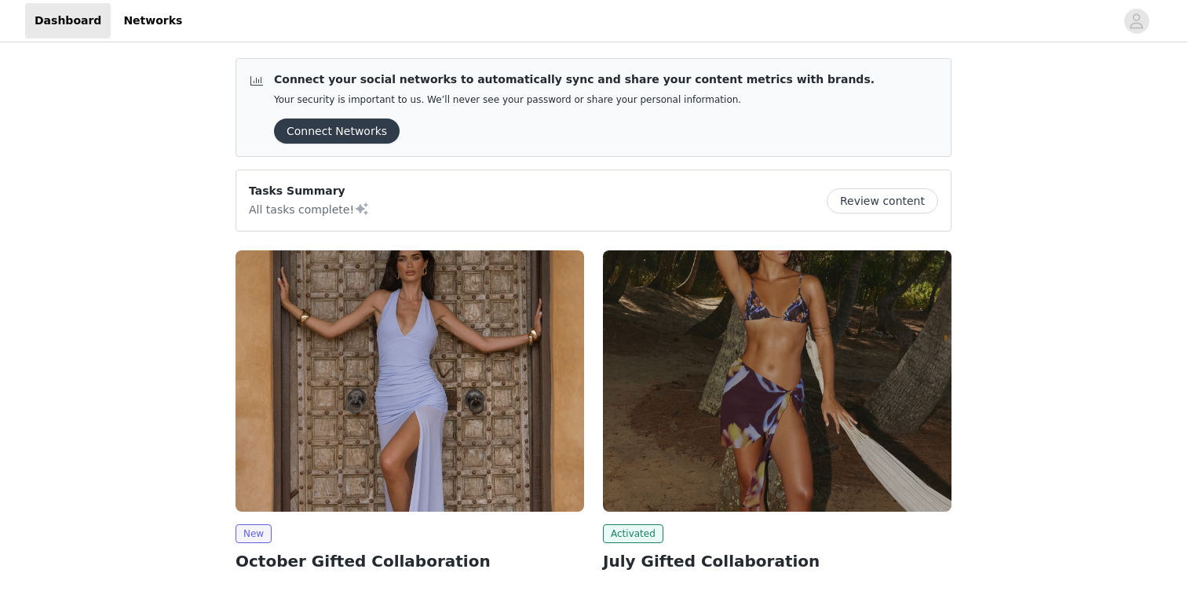 This screenshot has width=1187, height=591. I want to click on p: Tasks Summary, so click(309, 191).